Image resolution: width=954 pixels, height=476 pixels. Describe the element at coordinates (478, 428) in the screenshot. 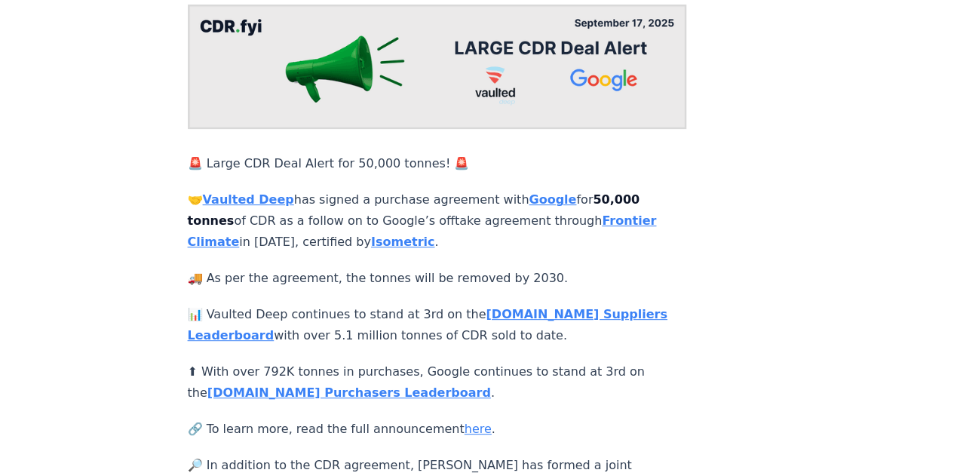

I see `a: here` at that location.